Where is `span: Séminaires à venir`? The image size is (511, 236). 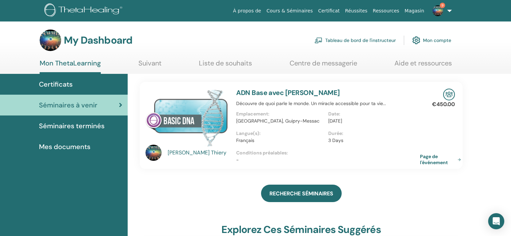 span: Séminaires à venir is located at coordinates (68, 105).